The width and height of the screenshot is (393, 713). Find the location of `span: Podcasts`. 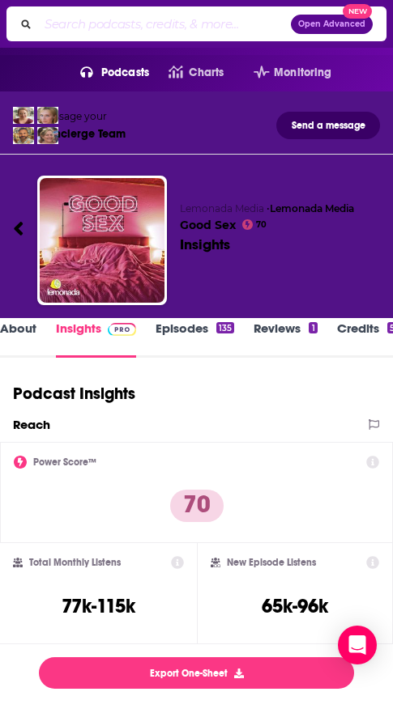

span: Podcasts is located at coordinates (125, 73).